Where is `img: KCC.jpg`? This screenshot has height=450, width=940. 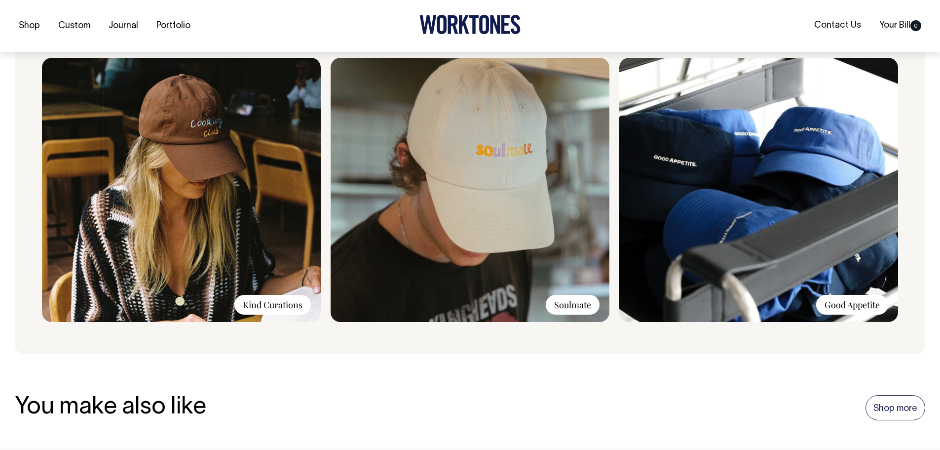 img: KCC.jpg is located at coordinates (181, 190).